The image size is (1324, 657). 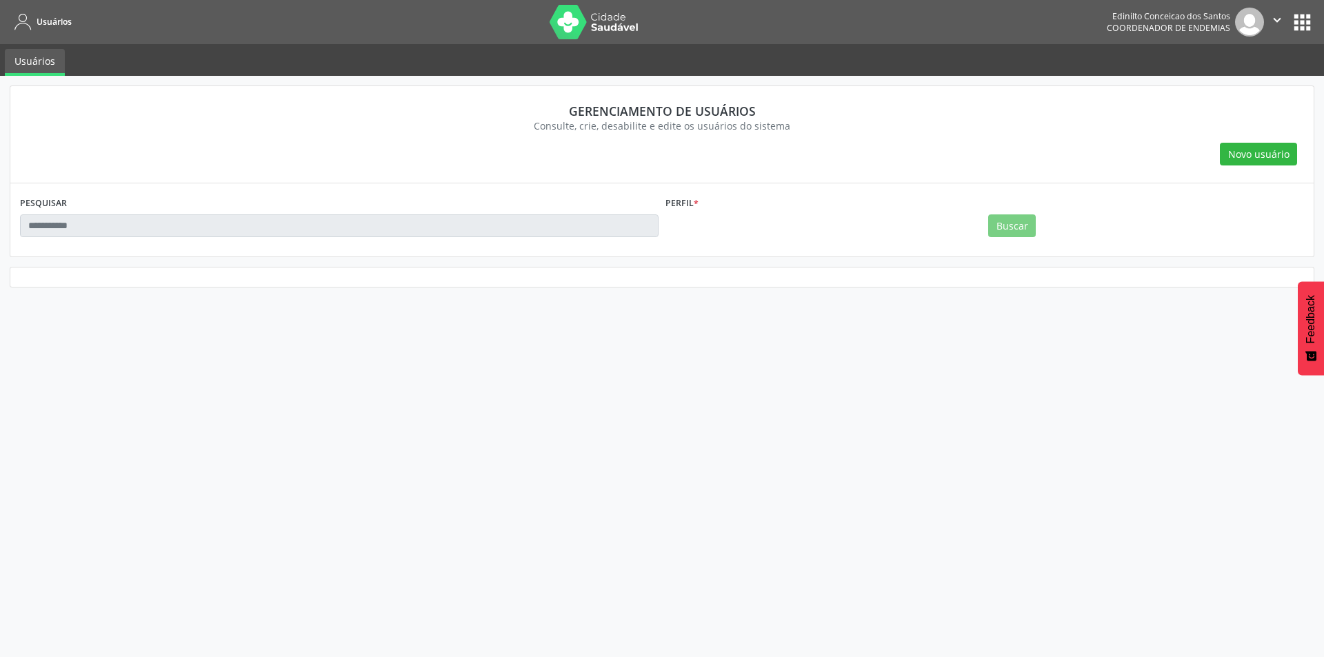 I want to click on div: Consulte, crie, desabilite e edite os usuários do sistema, so click(x=662, y=126).